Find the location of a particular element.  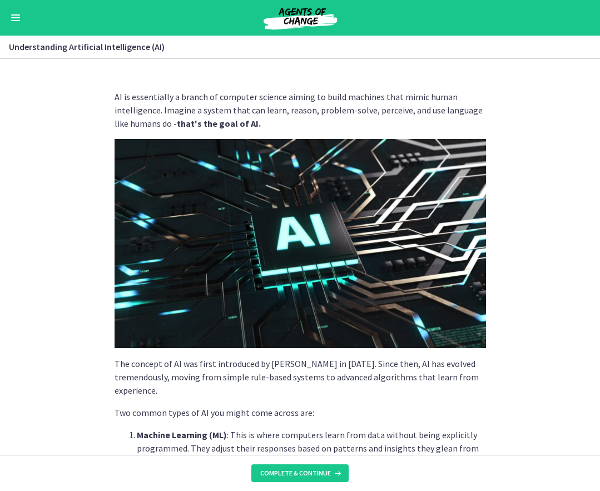

strong: Machine Learning (ML) is located at coordinates (182, 435).